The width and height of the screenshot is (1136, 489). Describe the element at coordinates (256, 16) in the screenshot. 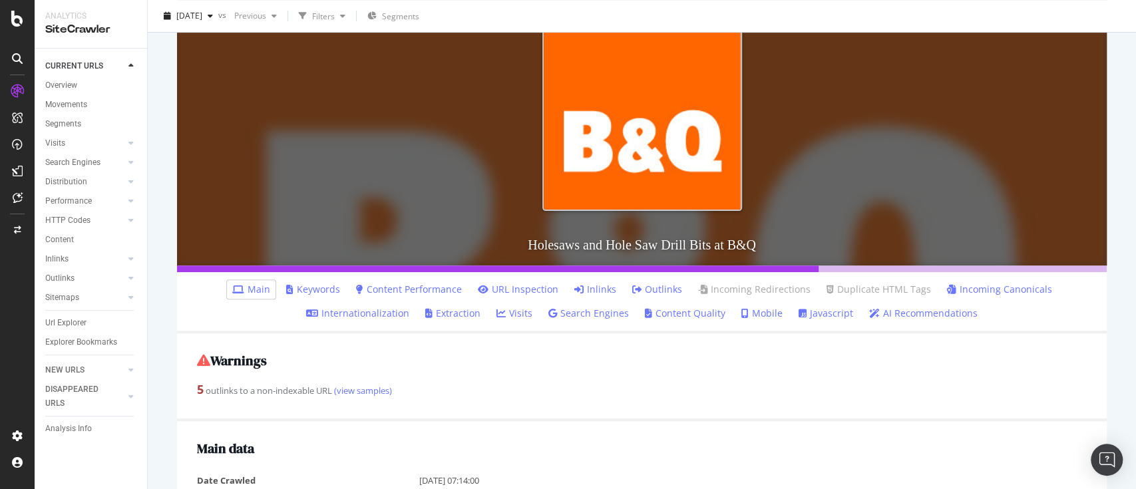

I see `button: Previous` at that location.